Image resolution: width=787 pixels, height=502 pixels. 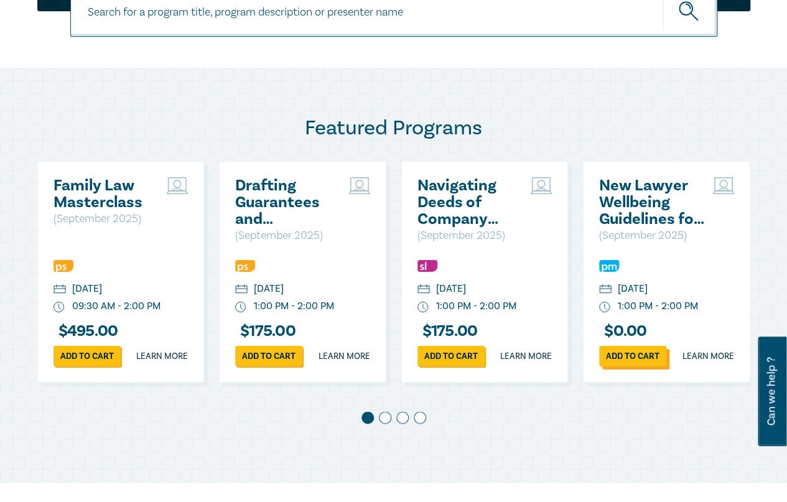 I want to click on div: 09:30 AM - 2:00 PM, so click(x=116, y=306).